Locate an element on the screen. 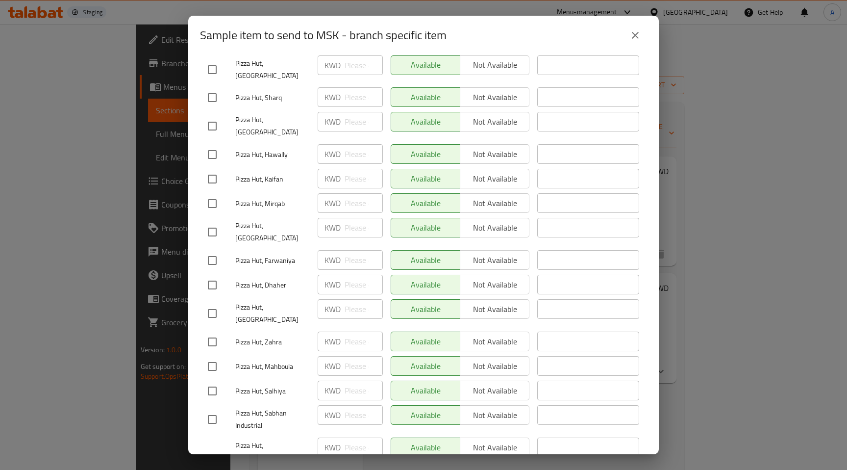  span: Pizza Hut, Farwaniya is located at coordinates (273, 260).